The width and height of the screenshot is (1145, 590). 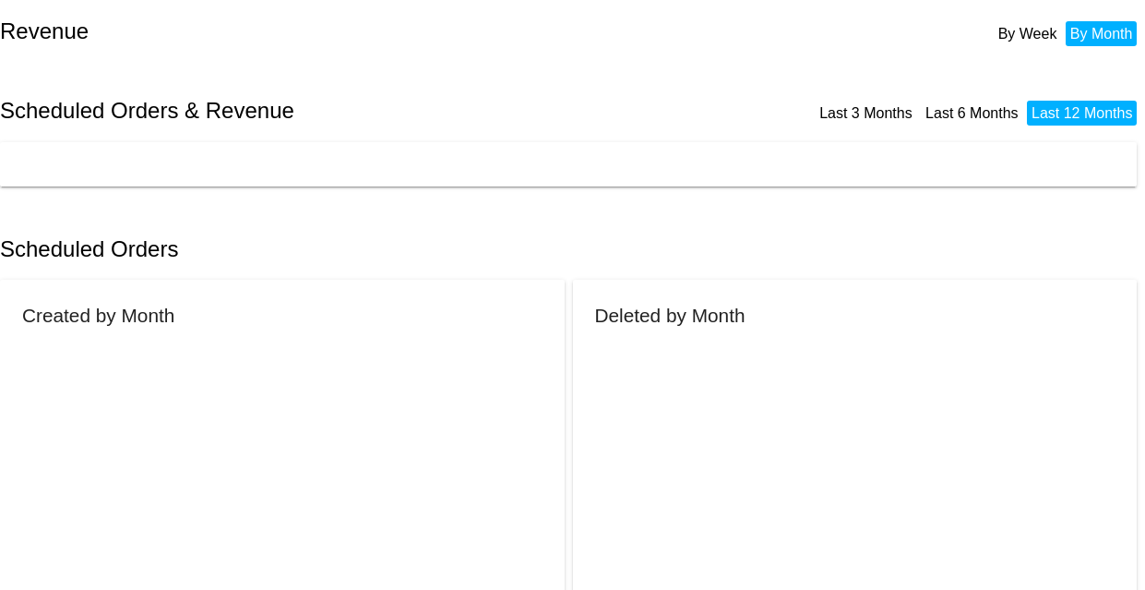 What do you see at coordinates (670, 315) in the screenshot?
I see `h2: Deleted by Month` at bounding box center [670, 315].